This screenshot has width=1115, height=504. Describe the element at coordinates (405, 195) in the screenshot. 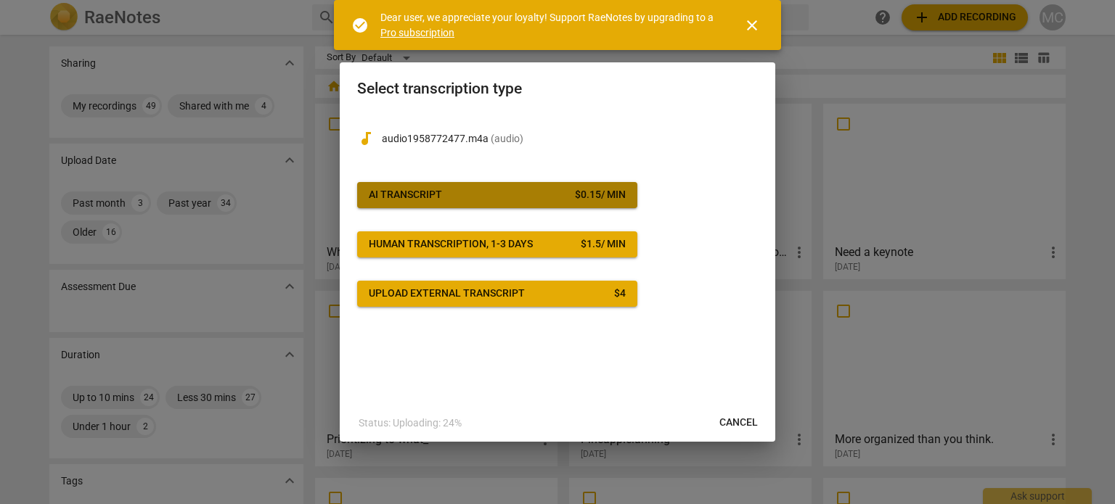

I see `div: AI Transcript` at that location.